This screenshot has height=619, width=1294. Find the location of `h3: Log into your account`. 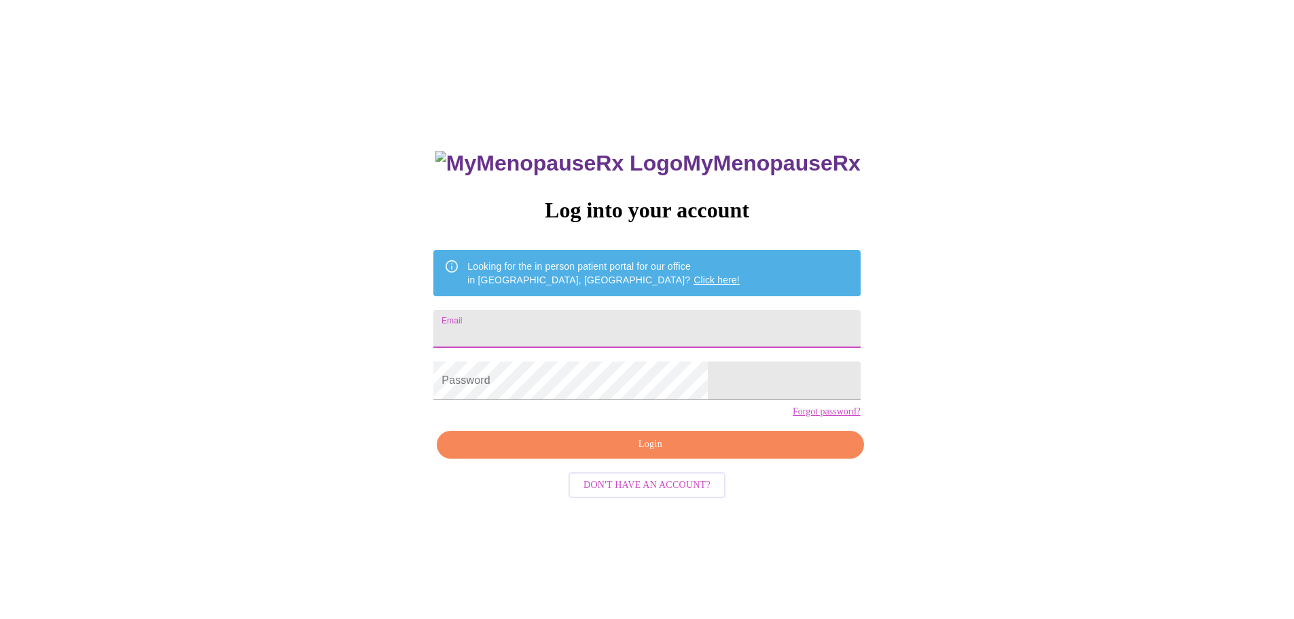

h3: Log into your account is located at coordinates (647, 210).